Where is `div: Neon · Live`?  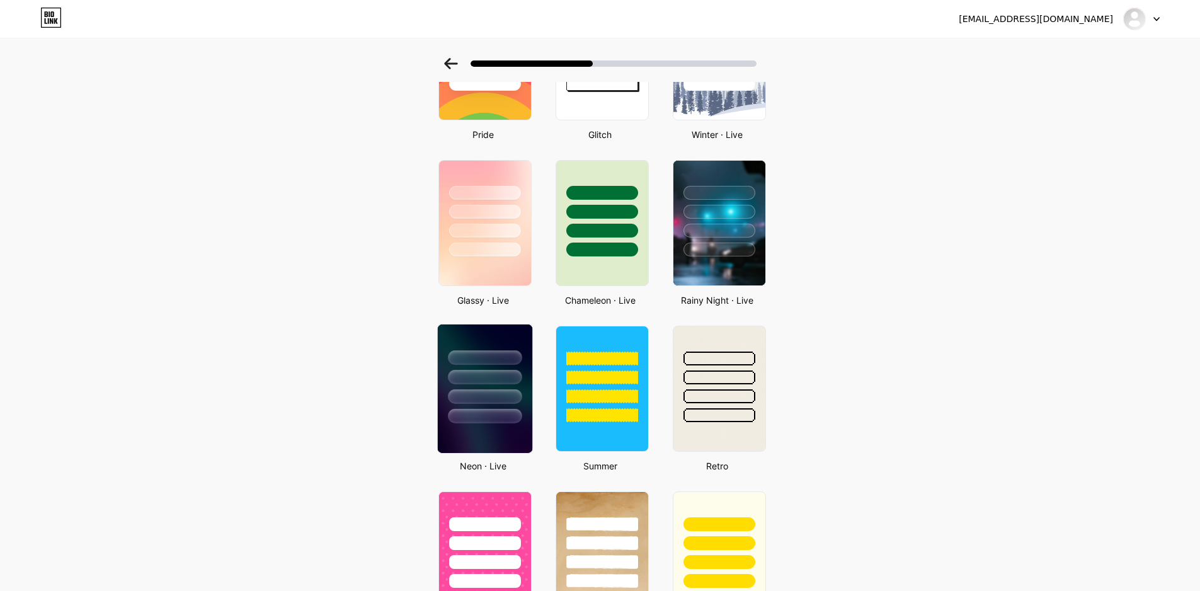 div: Neon · Live is located at coordinates (483, 466).